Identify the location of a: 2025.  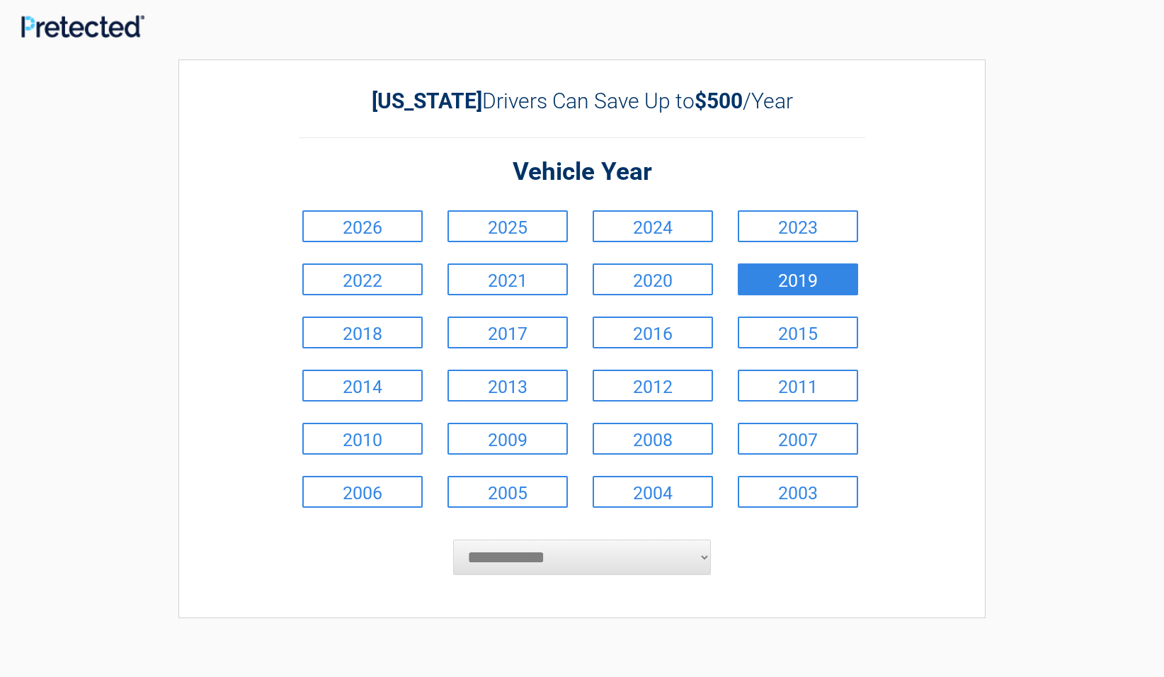
(508, 226).